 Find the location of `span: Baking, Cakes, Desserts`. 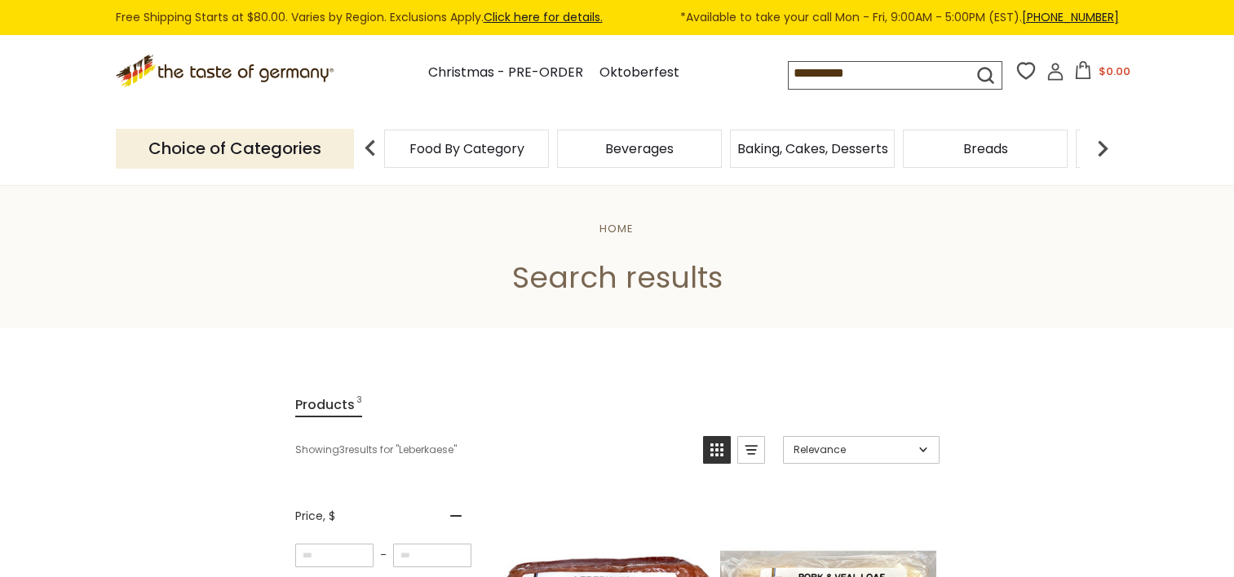

span: Baking, Cakes, Desserts is located at coordinates (812, 148).